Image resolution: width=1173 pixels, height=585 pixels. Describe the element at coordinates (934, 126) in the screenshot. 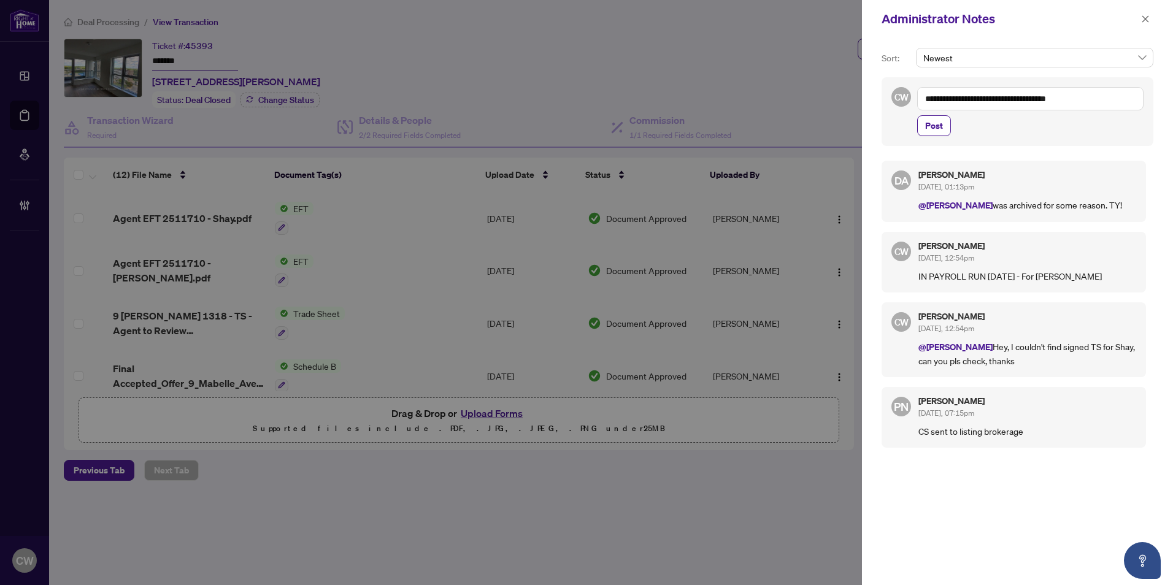

I see `button: Post` at that location.